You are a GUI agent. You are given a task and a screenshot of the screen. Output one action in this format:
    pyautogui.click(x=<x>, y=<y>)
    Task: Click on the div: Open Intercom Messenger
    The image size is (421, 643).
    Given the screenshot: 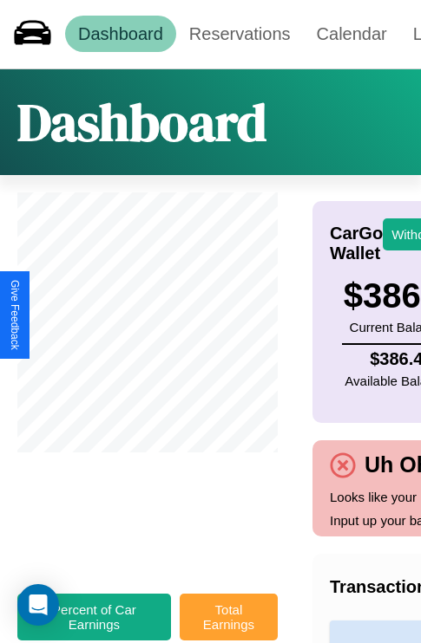 What is the action you would take?
    pyautogui.click(x=38, y=605)
    